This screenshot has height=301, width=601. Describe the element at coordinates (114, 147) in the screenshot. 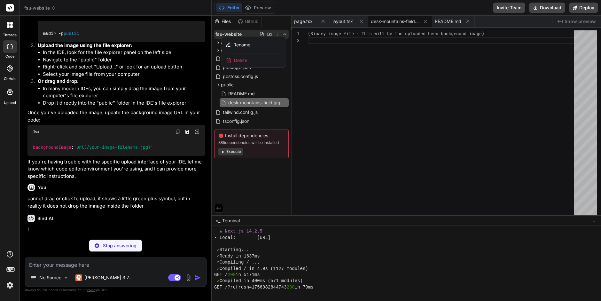

I see `span: 'url(/your-image-filename.jpg)'` at that location.